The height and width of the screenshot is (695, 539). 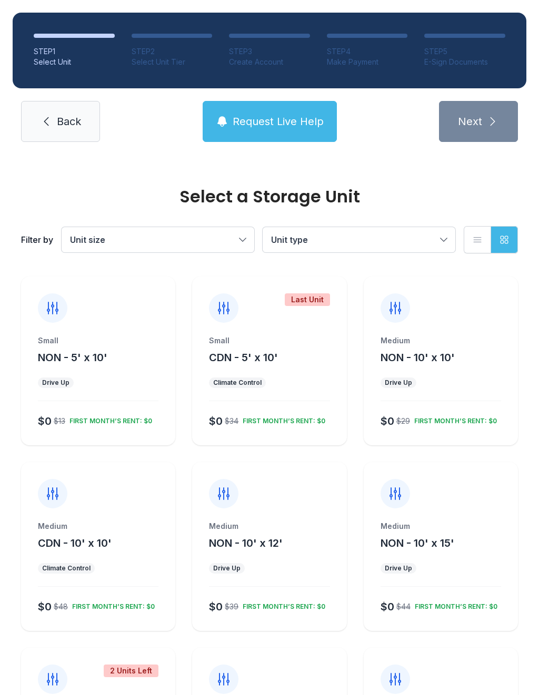 What do you see at coordinates (465, 62) in the screenshot?
I see `div: E-Sign Documents` at bounding box center [465, 62].